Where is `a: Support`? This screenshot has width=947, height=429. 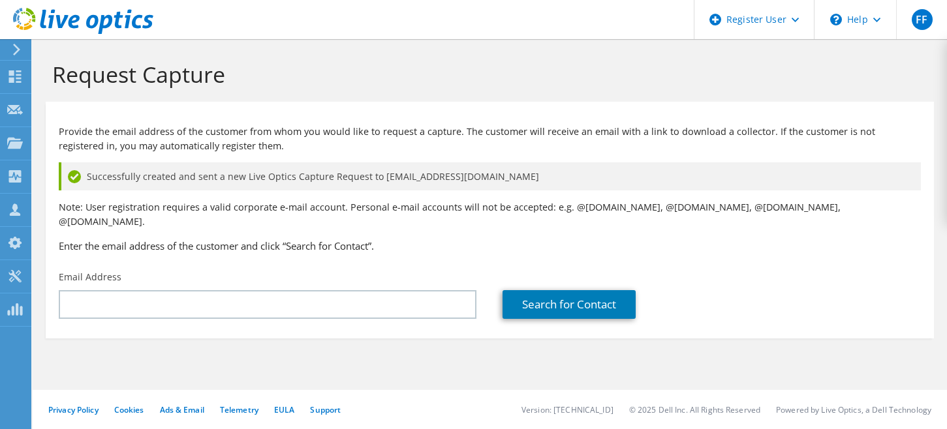
a: Support is located at coordinates (325, 410).